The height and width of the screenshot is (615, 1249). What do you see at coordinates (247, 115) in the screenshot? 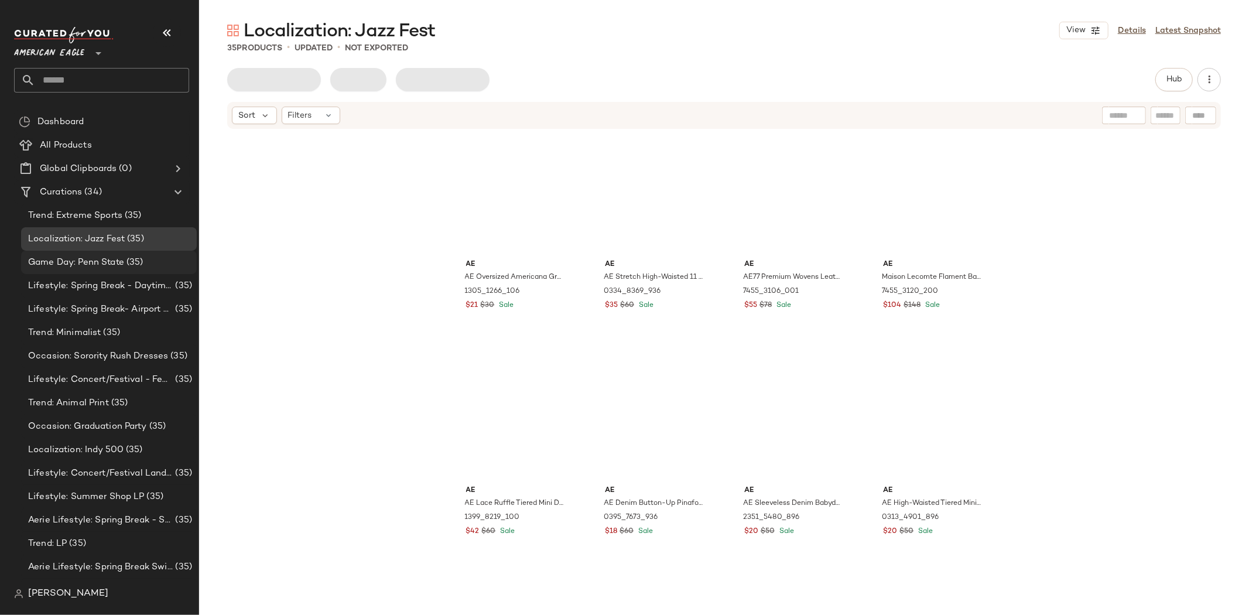
I see `span: Sort` at bounding box center [247, 115].